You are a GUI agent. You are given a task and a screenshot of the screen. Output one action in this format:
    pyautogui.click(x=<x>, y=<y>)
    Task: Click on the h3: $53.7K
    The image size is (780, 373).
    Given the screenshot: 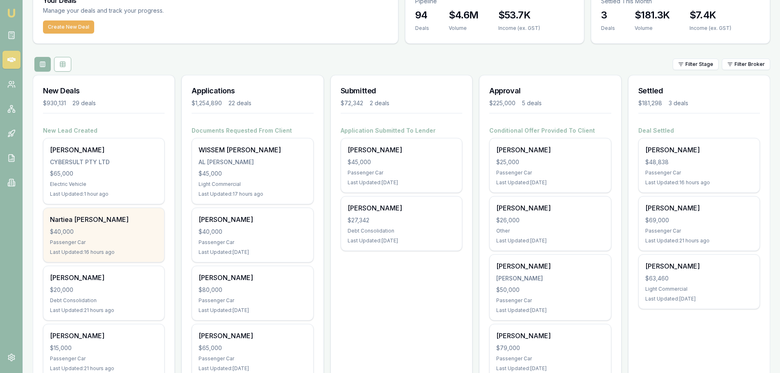 What is the action you would take?
    pyautogui.click(x=519, y=15)
    